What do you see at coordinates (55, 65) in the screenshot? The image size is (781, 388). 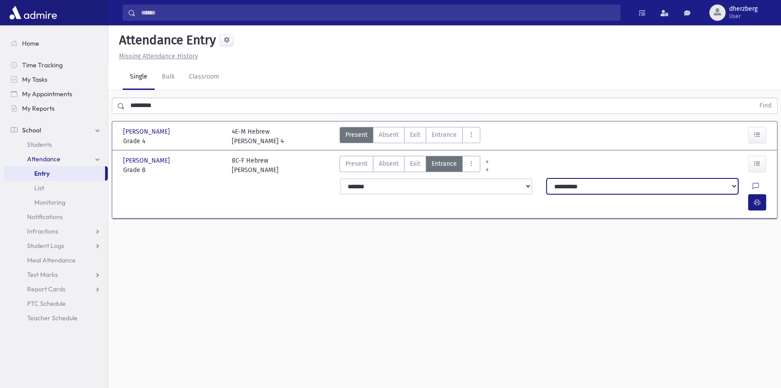 I see `a: Time Tracking` at bounding box center [55, 65].